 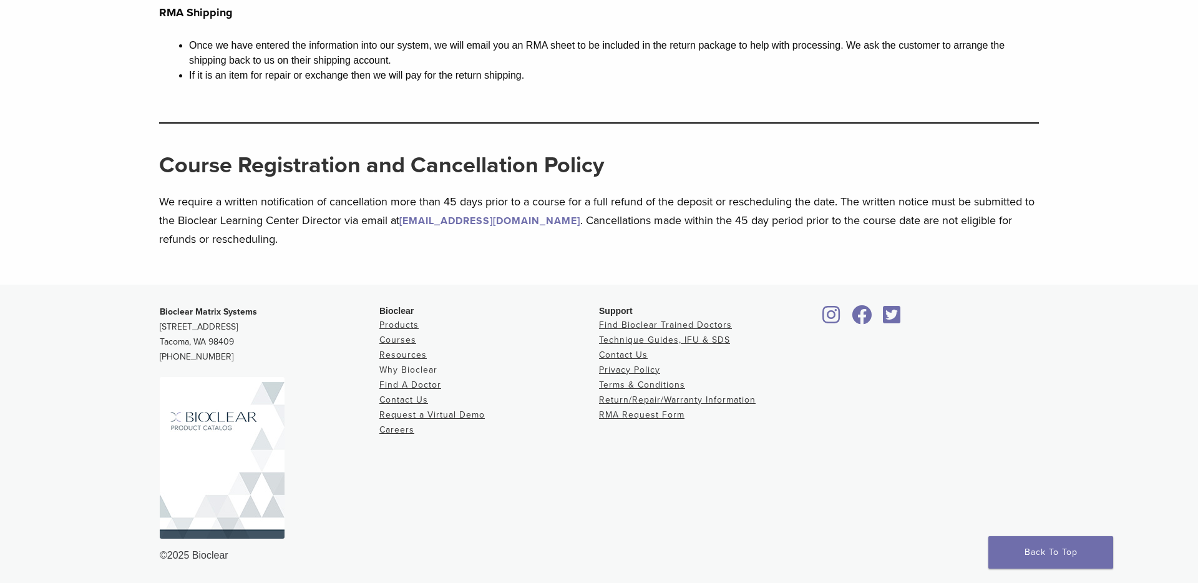 What do you see at coordinates (403, 354) in the screenshot?
I see `a: Resources` at bounding box center [403, 354].